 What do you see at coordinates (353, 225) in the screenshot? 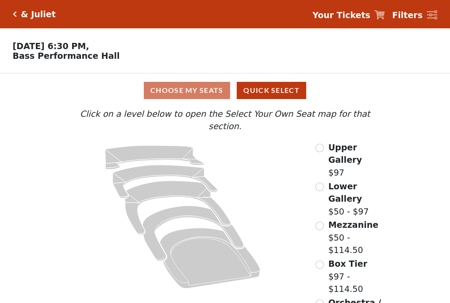
I see `span: Mezzanine` at bounding box center [353, 225].